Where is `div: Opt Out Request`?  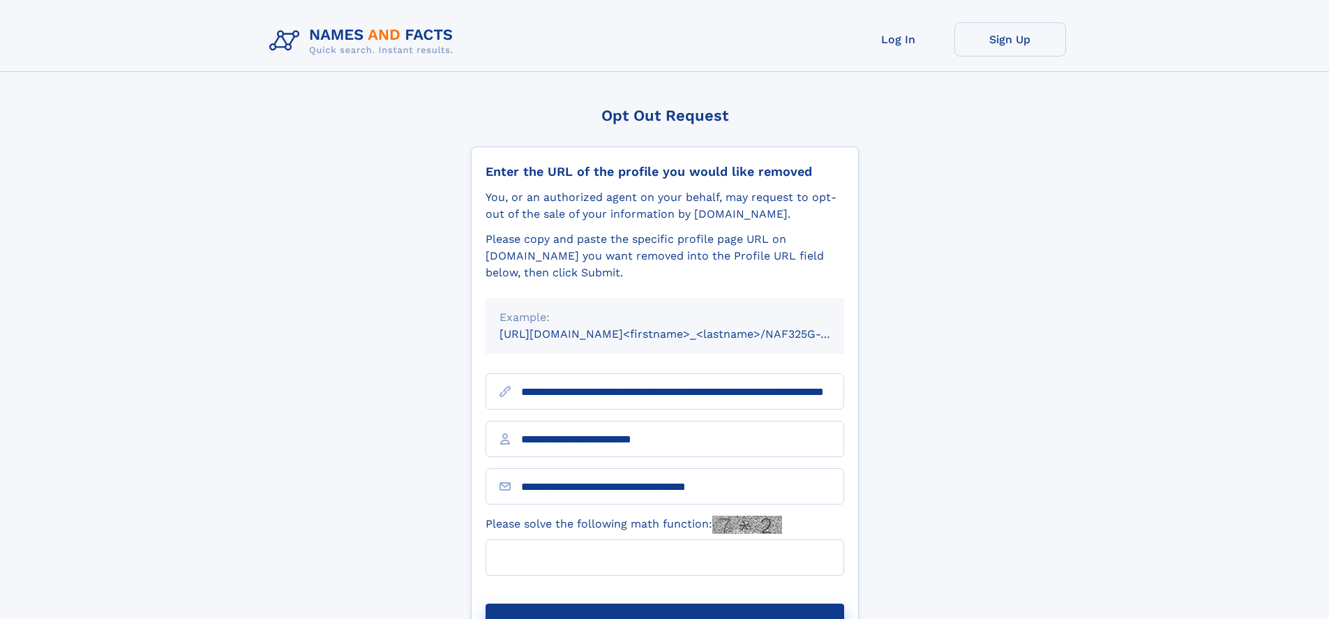
div: Opt Out Request is located at coordinates (665, 115).